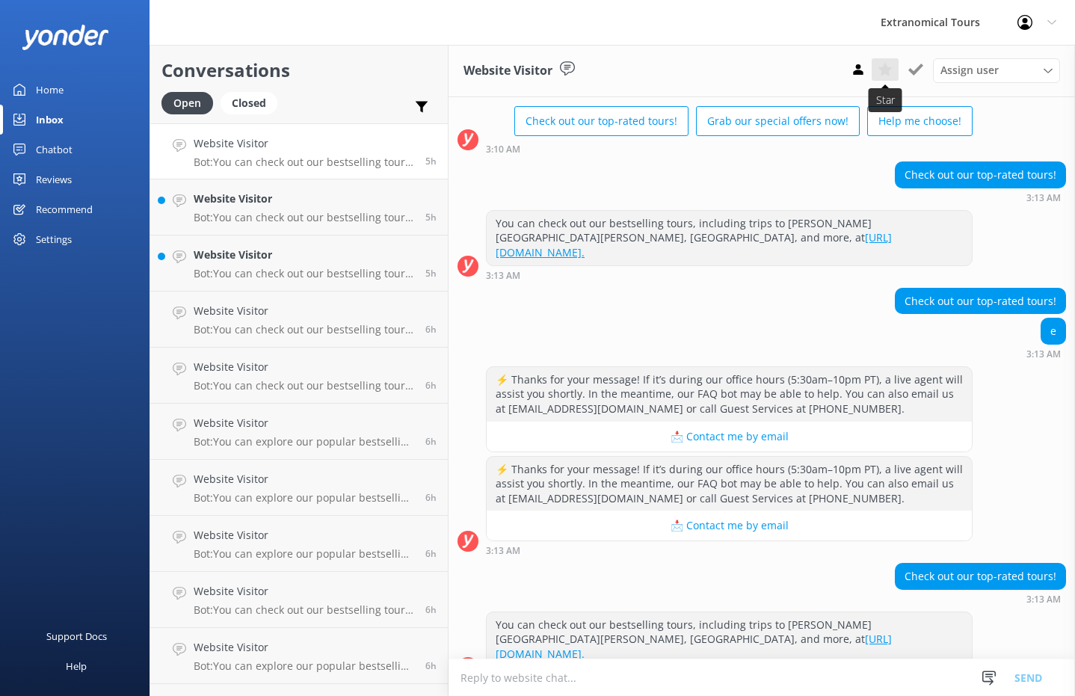  I want to click on span: Assign user, so click(970, 70).